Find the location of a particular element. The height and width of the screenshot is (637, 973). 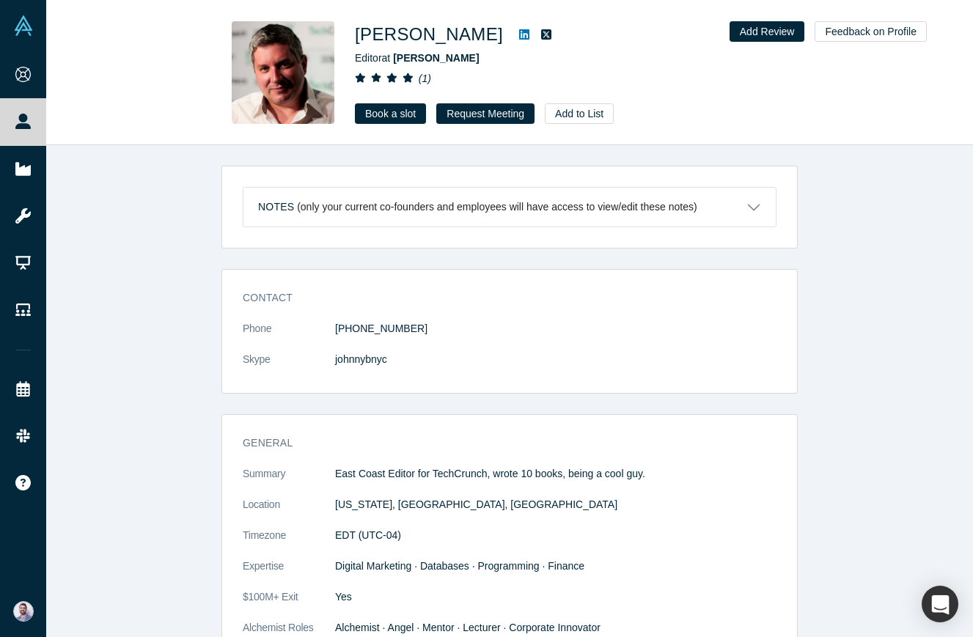

dd: Alchemist · Angel · Mentor · Lecturer · Corporate Innovator is located at coordinates (556, 628).